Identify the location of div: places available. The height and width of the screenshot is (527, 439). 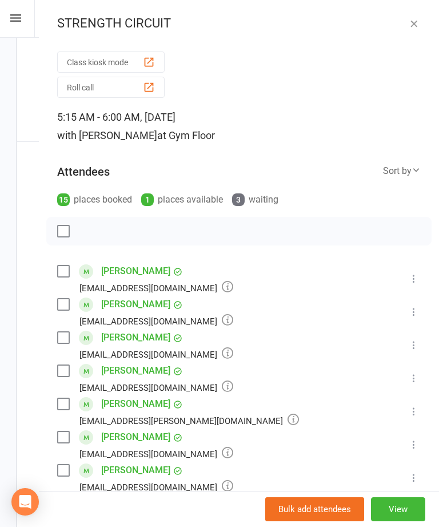
(182, 200).